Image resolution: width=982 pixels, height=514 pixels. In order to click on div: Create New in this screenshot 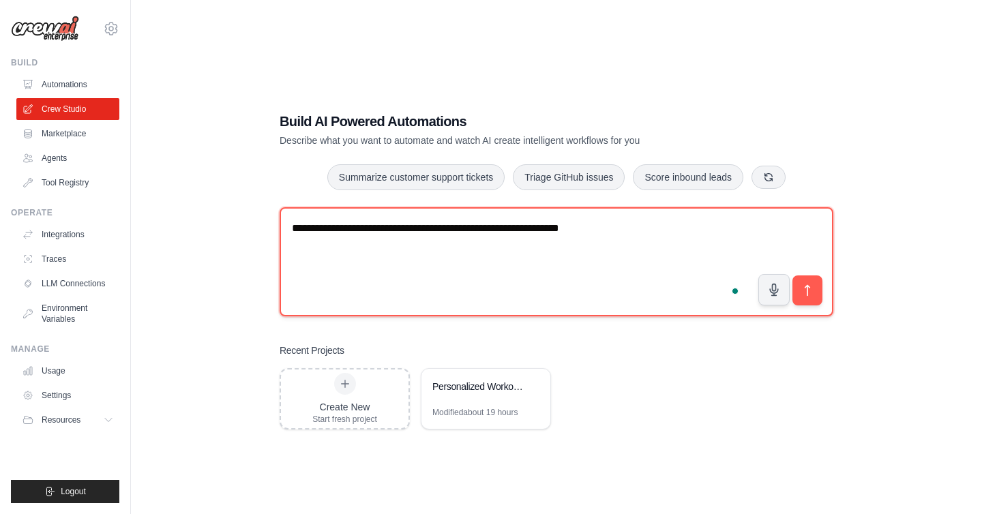, I will do `click(345, 407)`.